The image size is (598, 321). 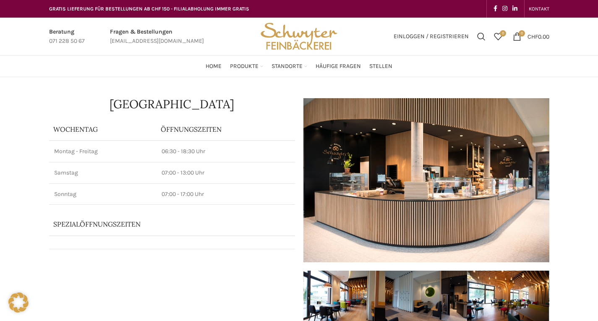 I want to click on p: 06:30 - 18:30 Uhr, so click(x=226, y=151).